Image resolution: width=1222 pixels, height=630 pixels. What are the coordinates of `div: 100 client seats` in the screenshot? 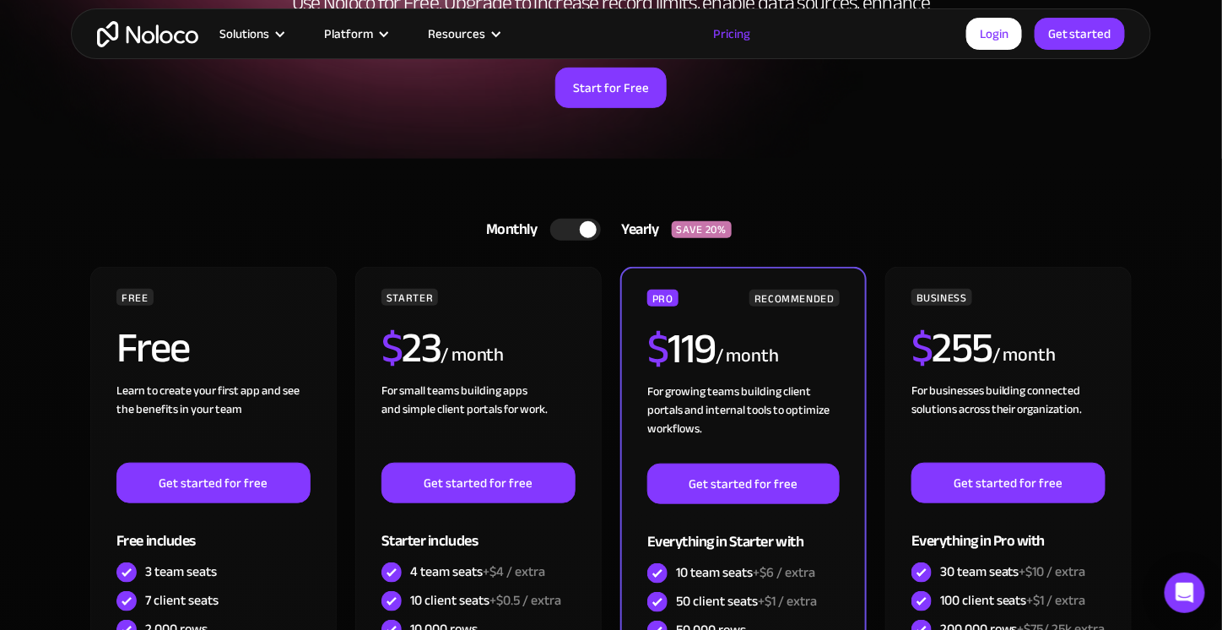 It's located at (1013, 600).